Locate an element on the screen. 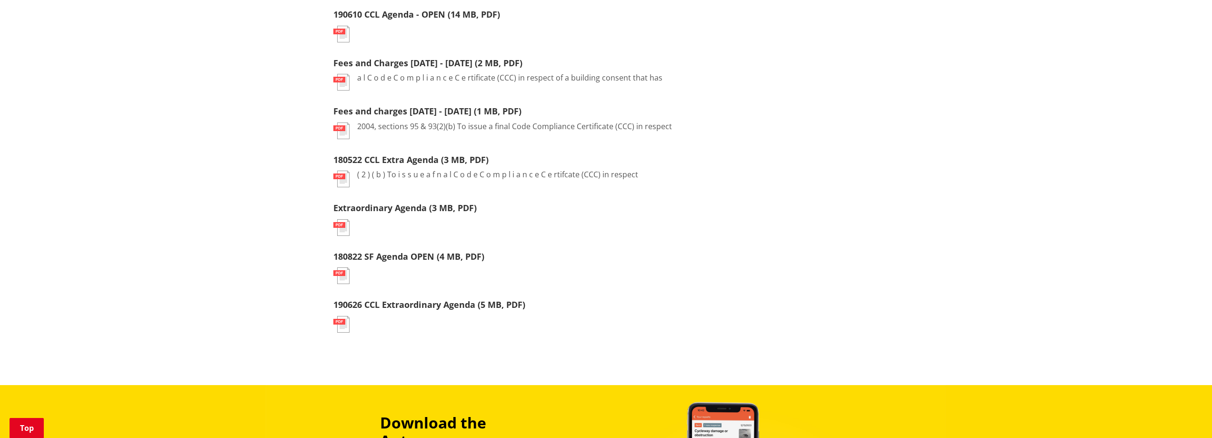  p: a l C o d e C o m p l i a n c e C e rtificate (CCC) in respect of a building consent that has is located at coordinates (510, 78).